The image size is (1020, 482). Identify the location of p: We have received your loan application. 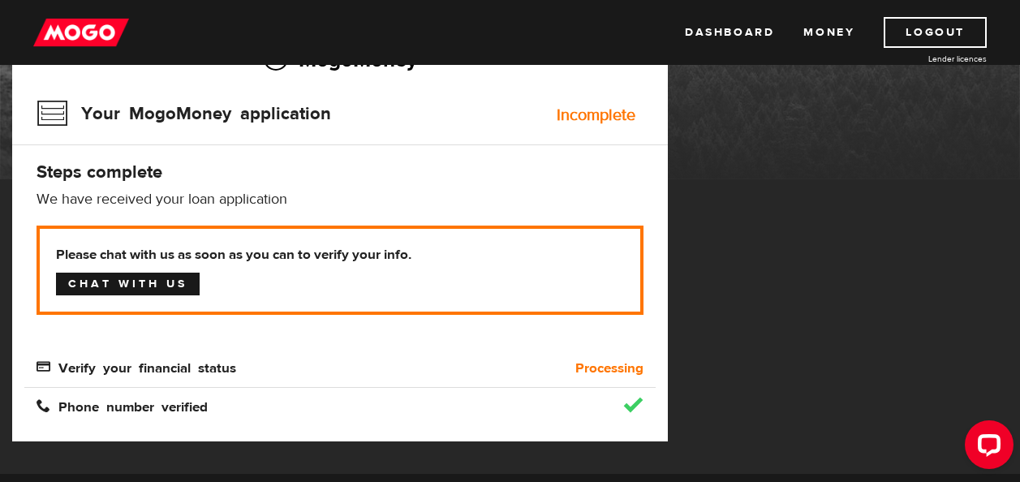
(340, 200).